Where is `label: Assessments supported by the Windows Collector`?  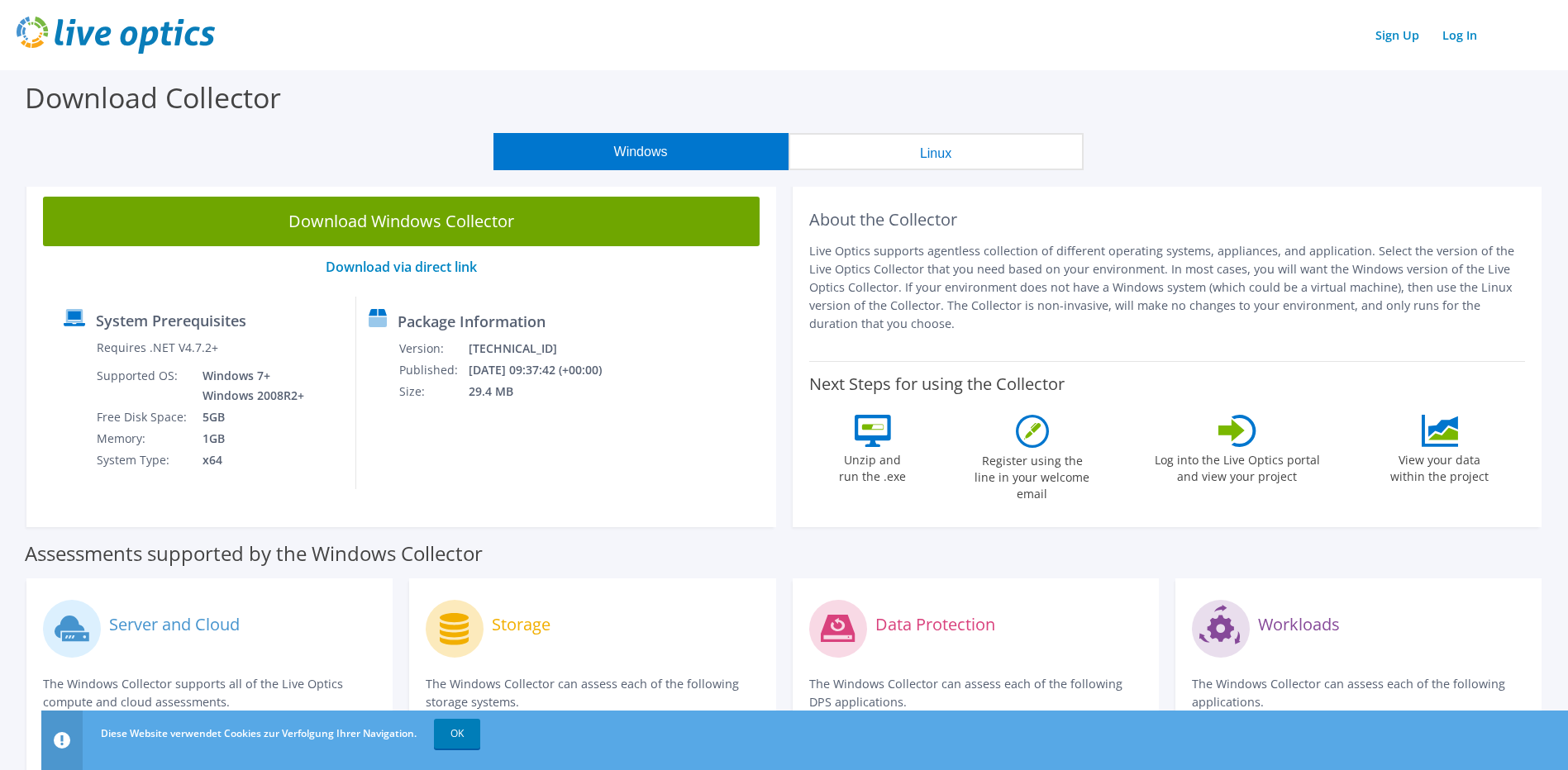
label: Assessments supported by the Windows Collector is located at coordinates (254, 554).